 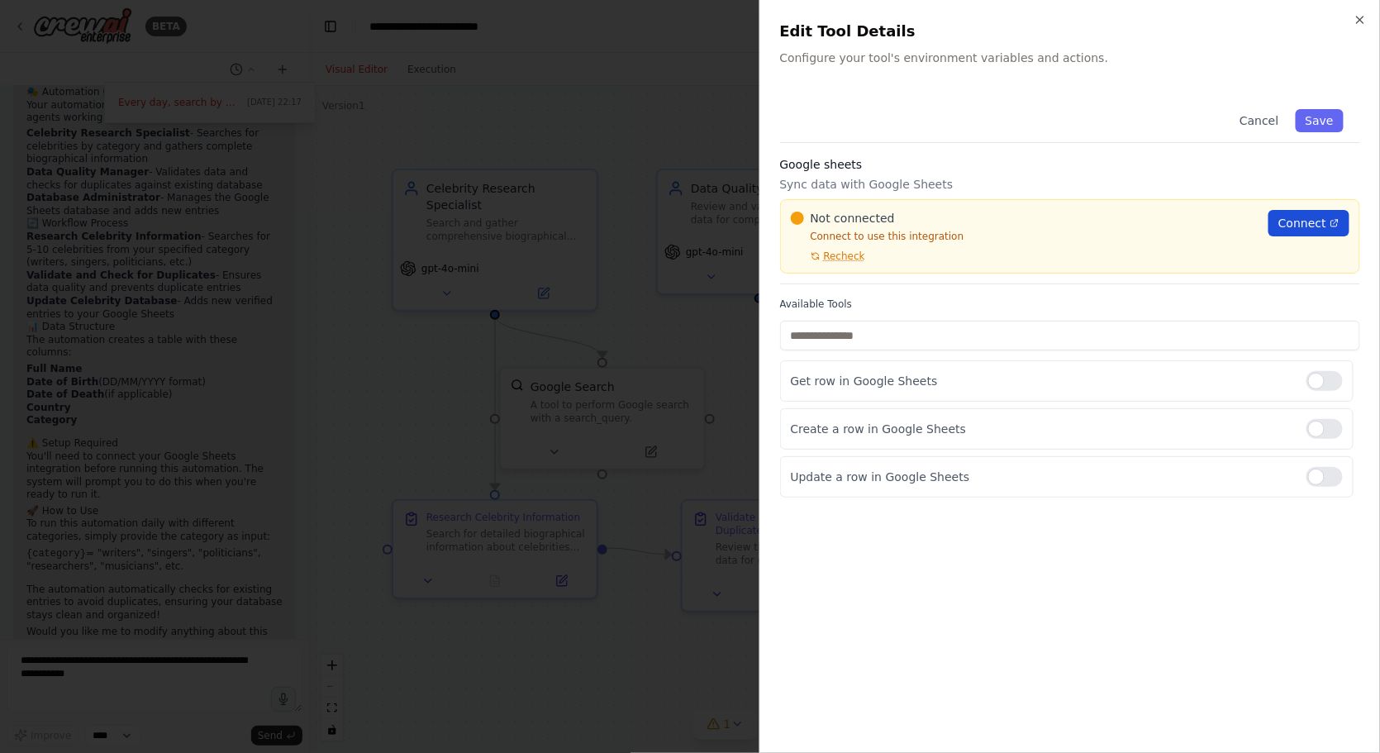 I want to click on span: Recheck, so click(x=844, y=256).